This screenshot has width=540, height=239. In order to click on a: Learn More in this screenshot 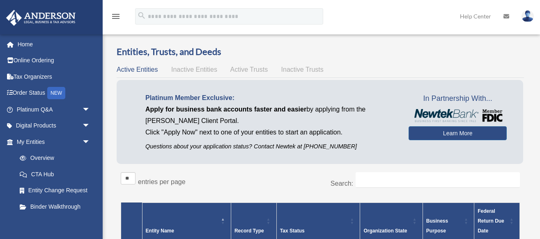, I will do `click(458, 133)`.